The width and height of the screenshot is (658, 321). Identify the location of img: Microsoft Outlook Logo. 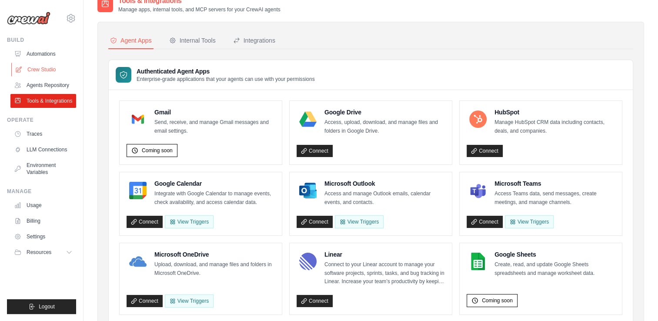
(308, 190).